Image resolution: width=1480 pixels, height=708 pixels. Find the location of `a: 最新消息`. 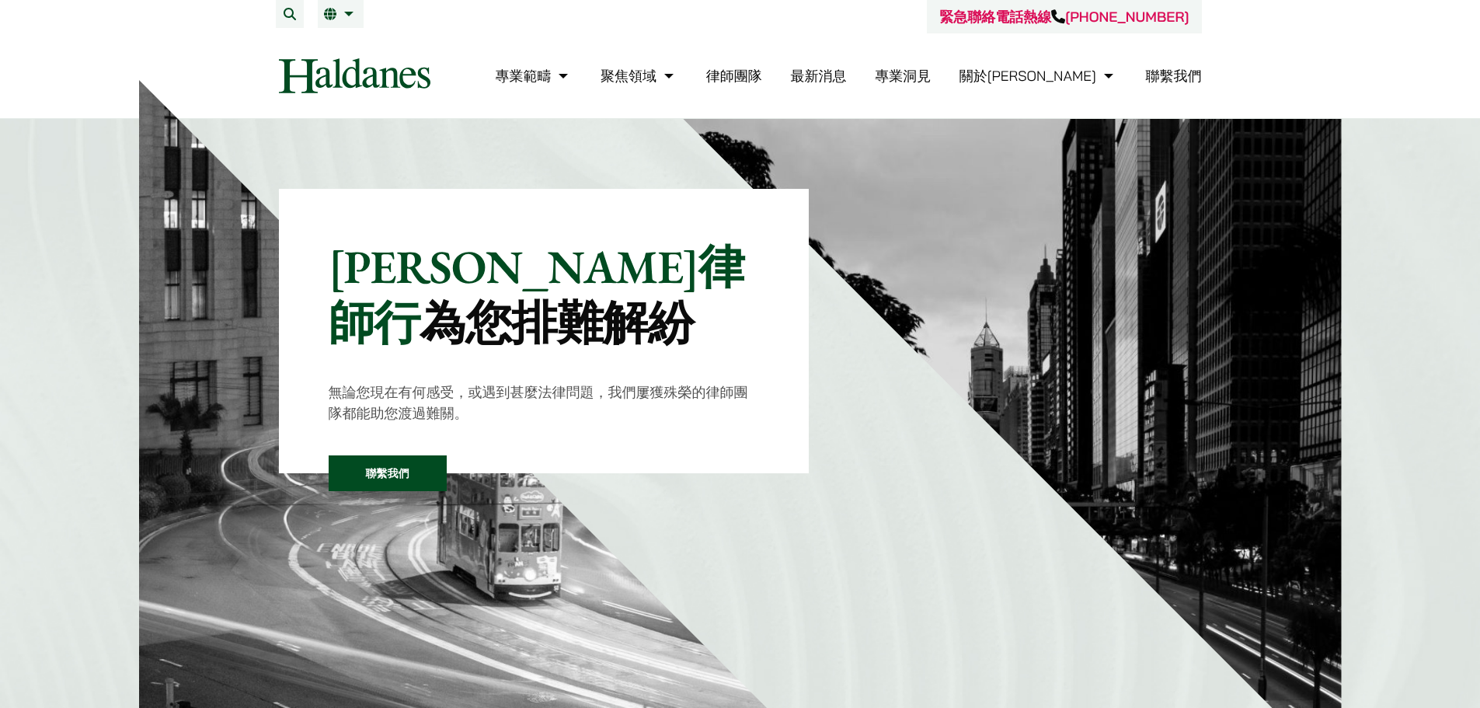

a: 最新消息 is located at coordinates (818, 75).